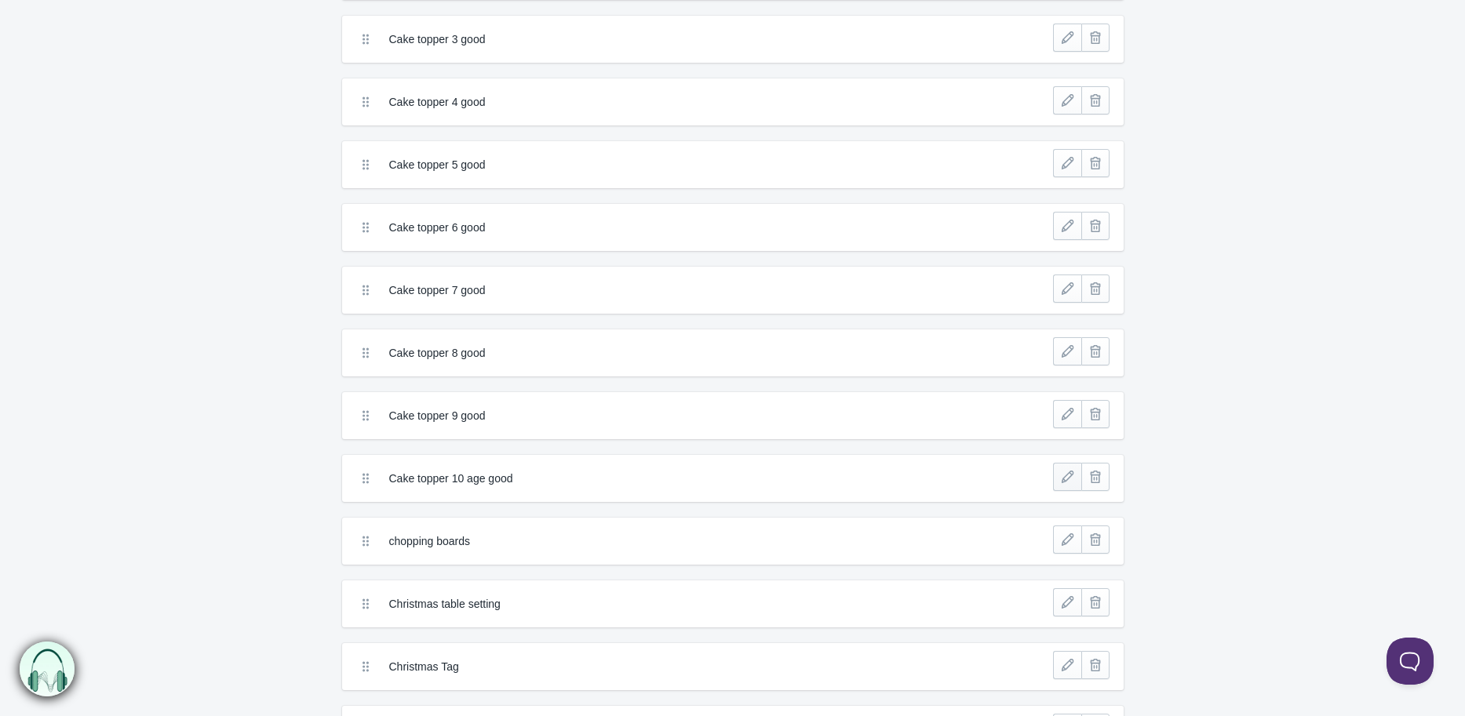  I want to click on label: Christmas Tag, so click(675, 667).